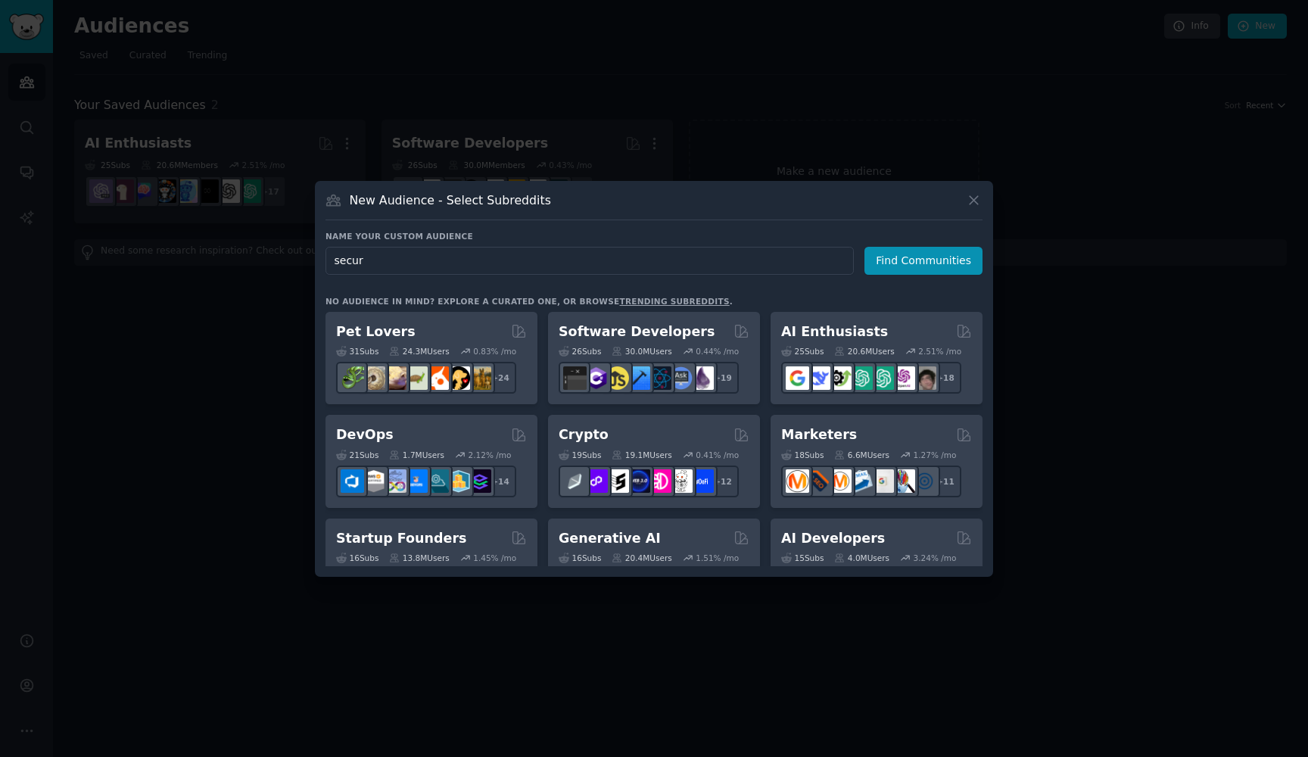 The width and height of the screenshot is (1308, 757). Describe the element at coordinates (654, 236) in the screenshot. I see `h3: Name your custom audience` at that location.